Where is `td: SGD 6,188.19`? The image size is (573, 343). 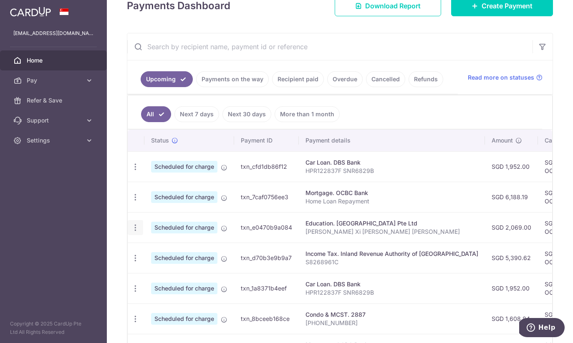 td: SGD 6,188.19 is located at coordinates (511, 197).